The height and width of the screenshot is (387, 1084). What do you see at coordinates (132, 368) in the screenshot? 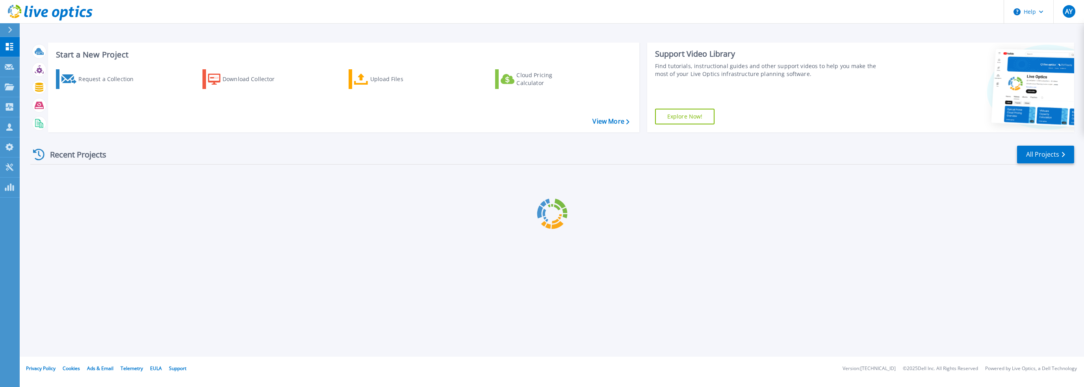
I see `a: Telemetry` at bounding box center [132, 368].